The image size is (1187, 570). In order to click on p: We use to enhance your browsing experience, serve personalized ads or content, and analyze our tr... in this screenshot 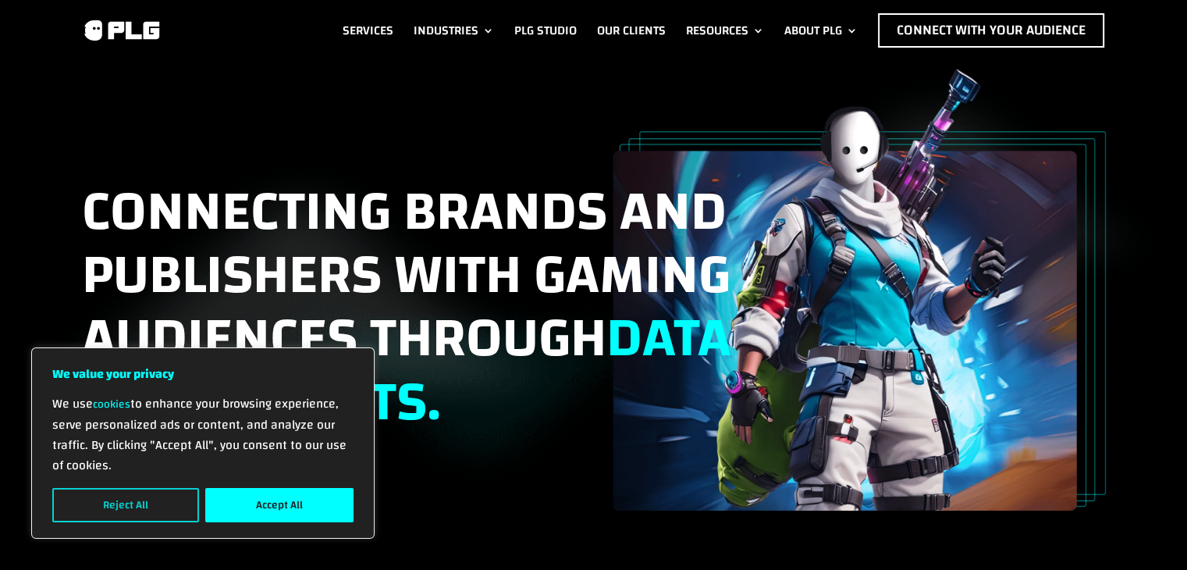, I will do `click(203, 434)`.